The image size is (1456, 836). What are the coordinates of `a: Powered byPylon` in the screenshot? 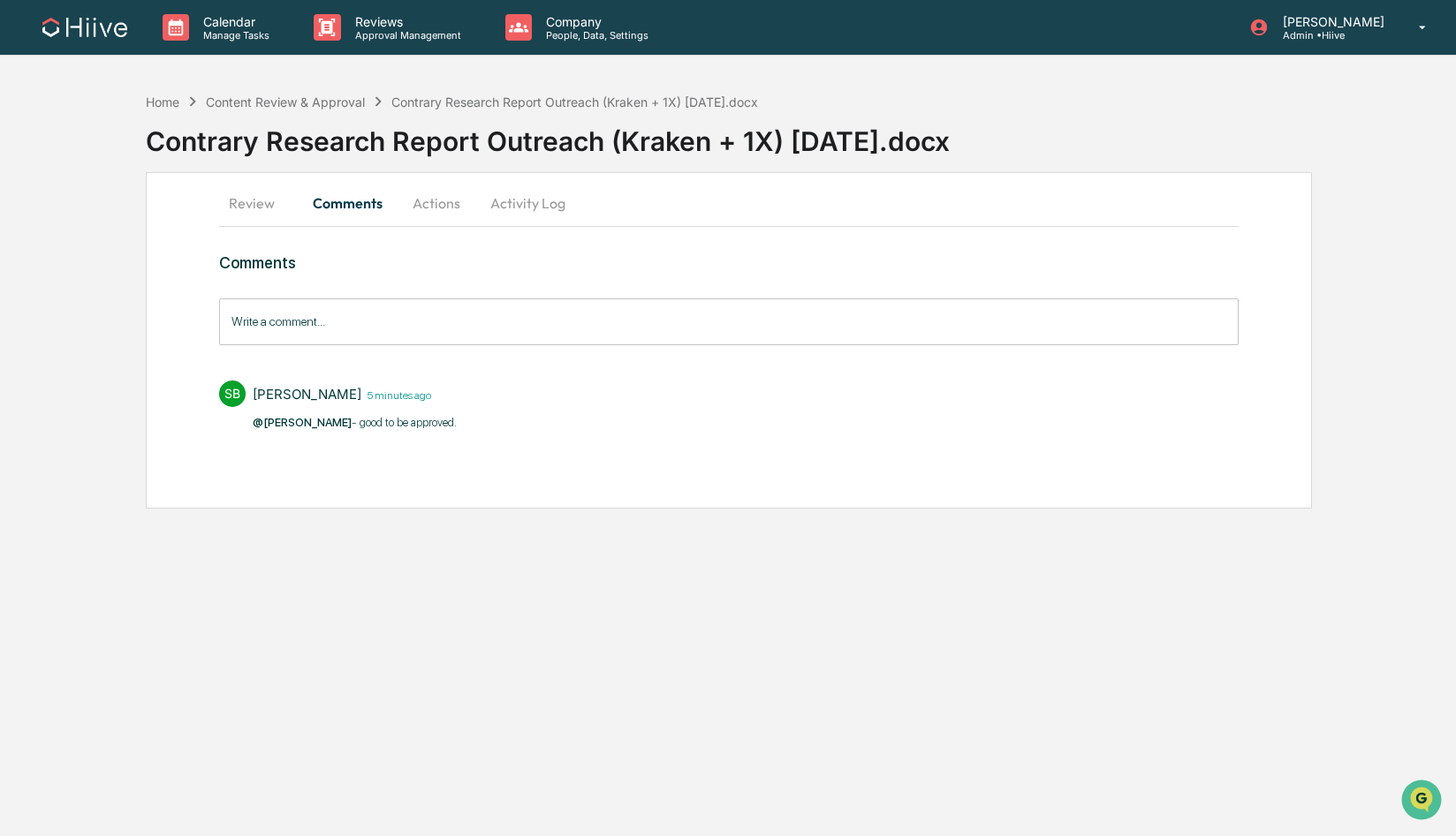 It's located at (169, 305).